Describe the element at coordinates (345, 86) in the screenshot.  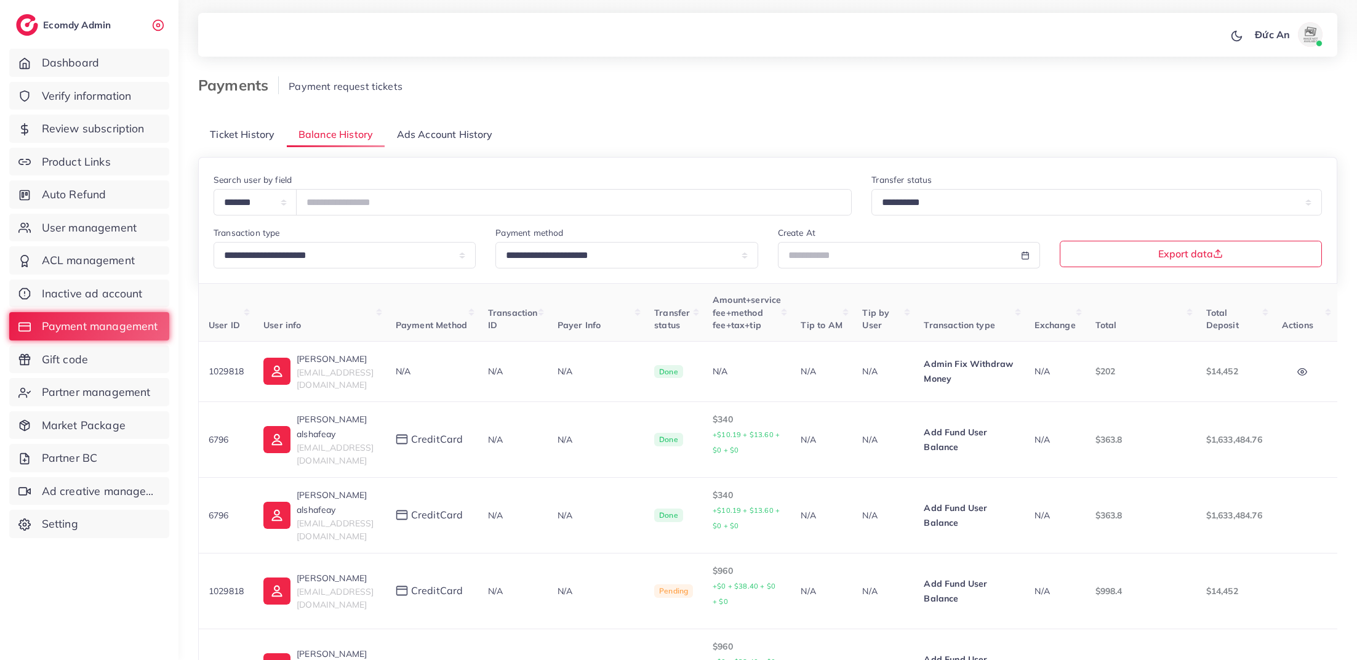
I see `span: Payment request tickets` at that location.